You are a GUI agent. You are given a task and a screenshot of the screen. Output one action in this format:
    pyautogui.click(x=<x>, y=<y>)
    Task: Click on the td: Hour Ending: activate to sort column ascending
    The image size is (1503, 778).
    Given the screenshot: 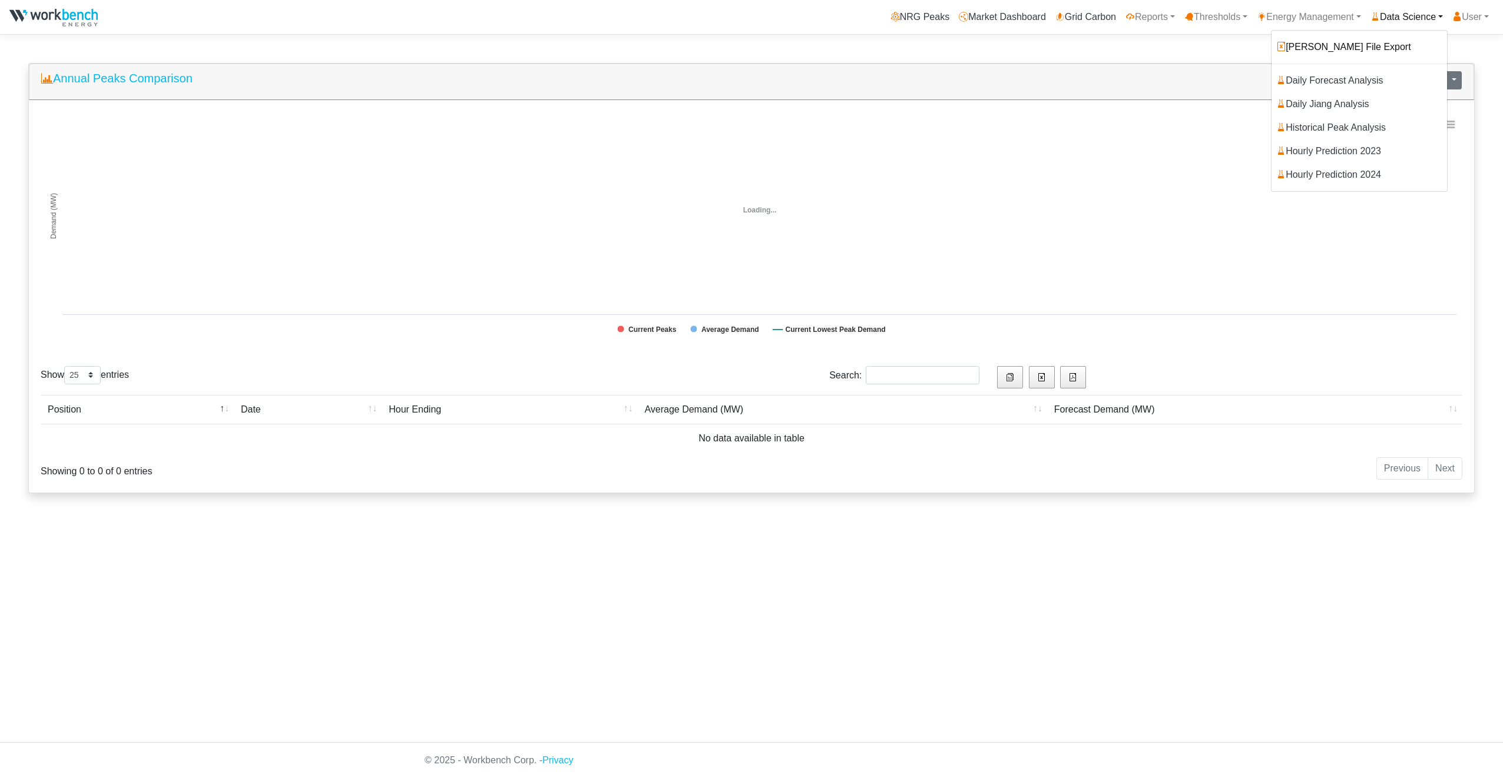 What is the action you would take?
    pyautogui.click(x=509, y=409)
    